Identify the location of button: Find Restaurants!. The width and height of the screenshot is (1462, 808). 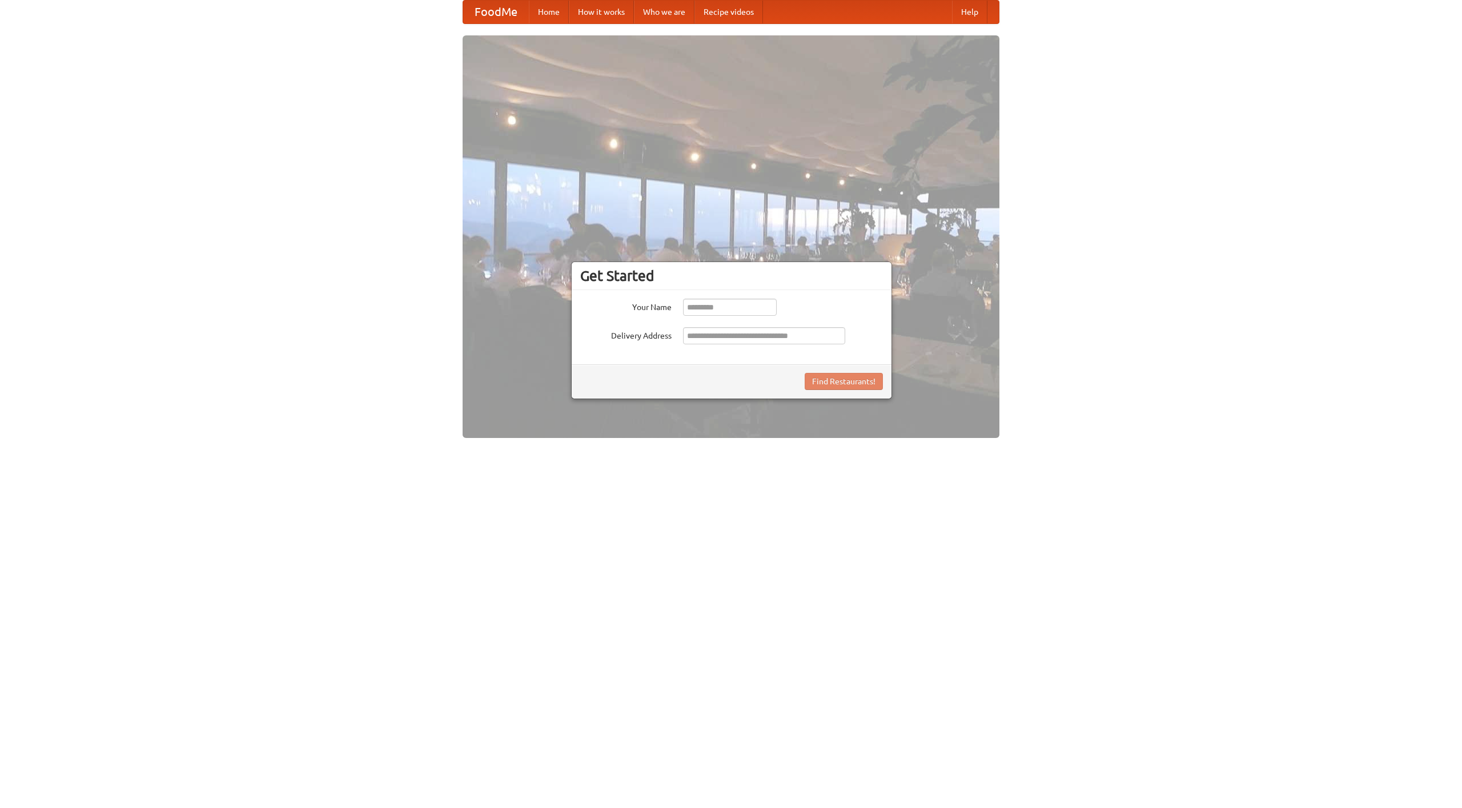
(843, 381).